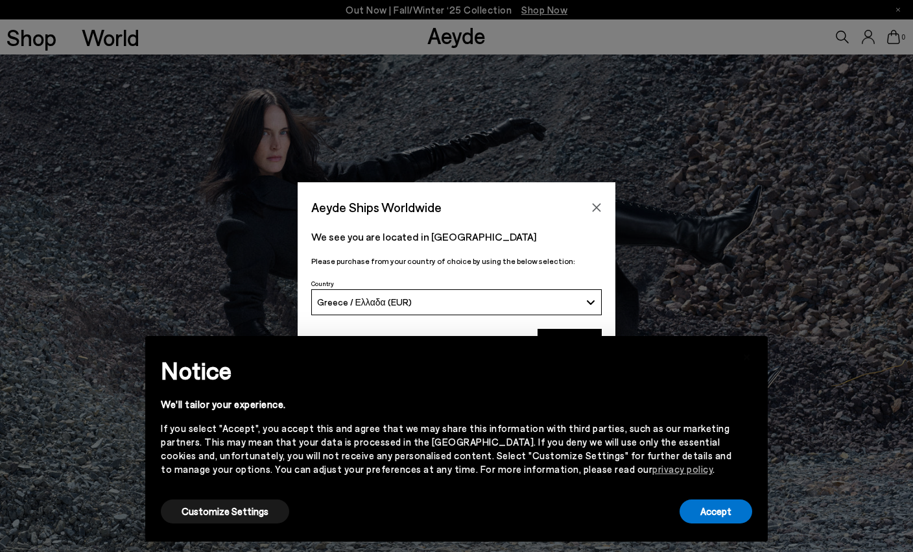 The height and width of the screenshot is (552, 913). Describe the element at coordinates (365, 302) in the screenshot. I see `span: Greece / Ελλαδα (EUR)` at that location.